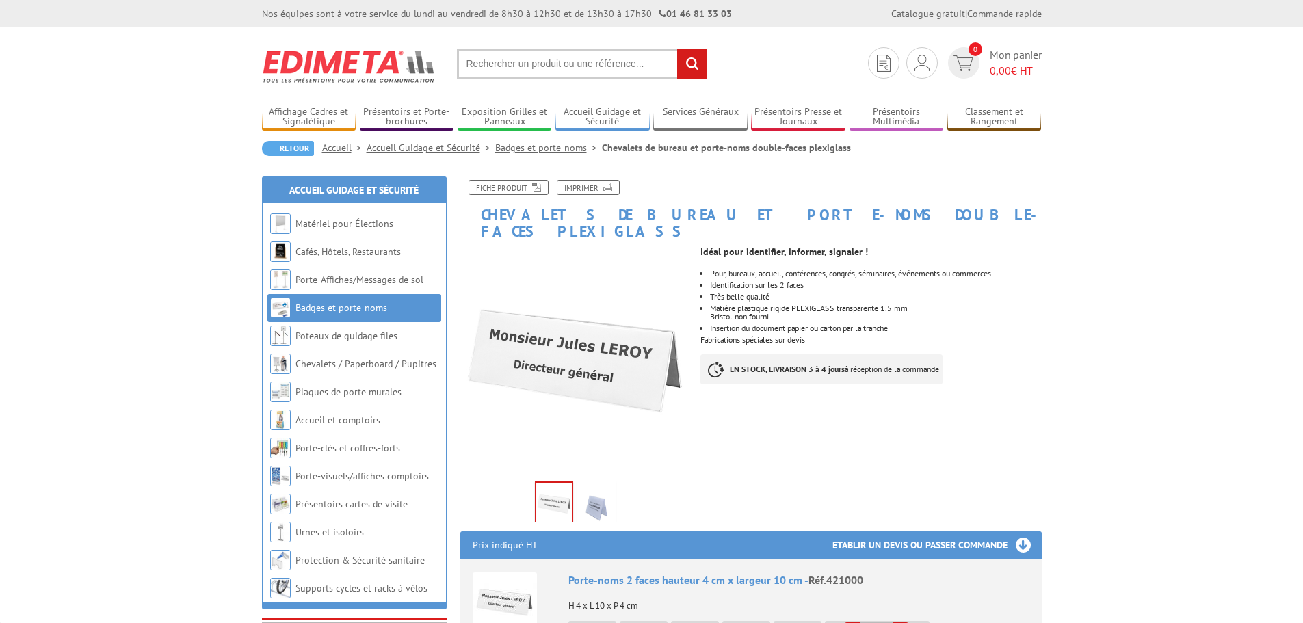 The image size is (1303, 623). Describe the element at coordinates (497, 14) in the screenshot. I see `div: Nos équipes sont à votre service du lundi au vendredi de 8h30 à 12h30 et de 13h30 à 17h30` at that location.